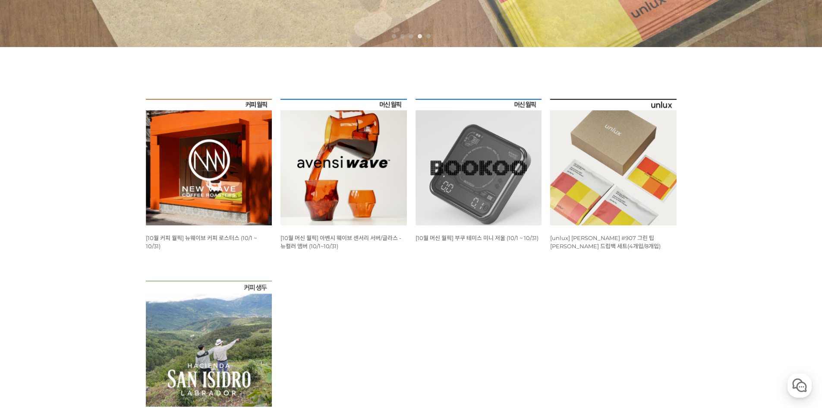 Image resolution: width=822 pixels, height=408 pixels. I want to click on a: 설정, so click(139, 284).